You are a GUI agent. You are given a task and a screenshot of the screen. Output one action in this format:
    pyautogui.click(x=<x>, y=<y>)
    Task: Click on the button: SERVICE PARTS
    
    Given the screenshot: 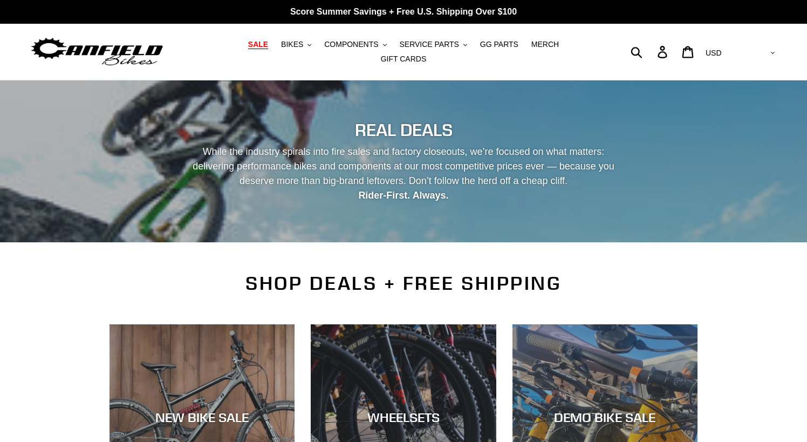 What is the action you would take?
    pyautogui.click(x=433, y=44)
    